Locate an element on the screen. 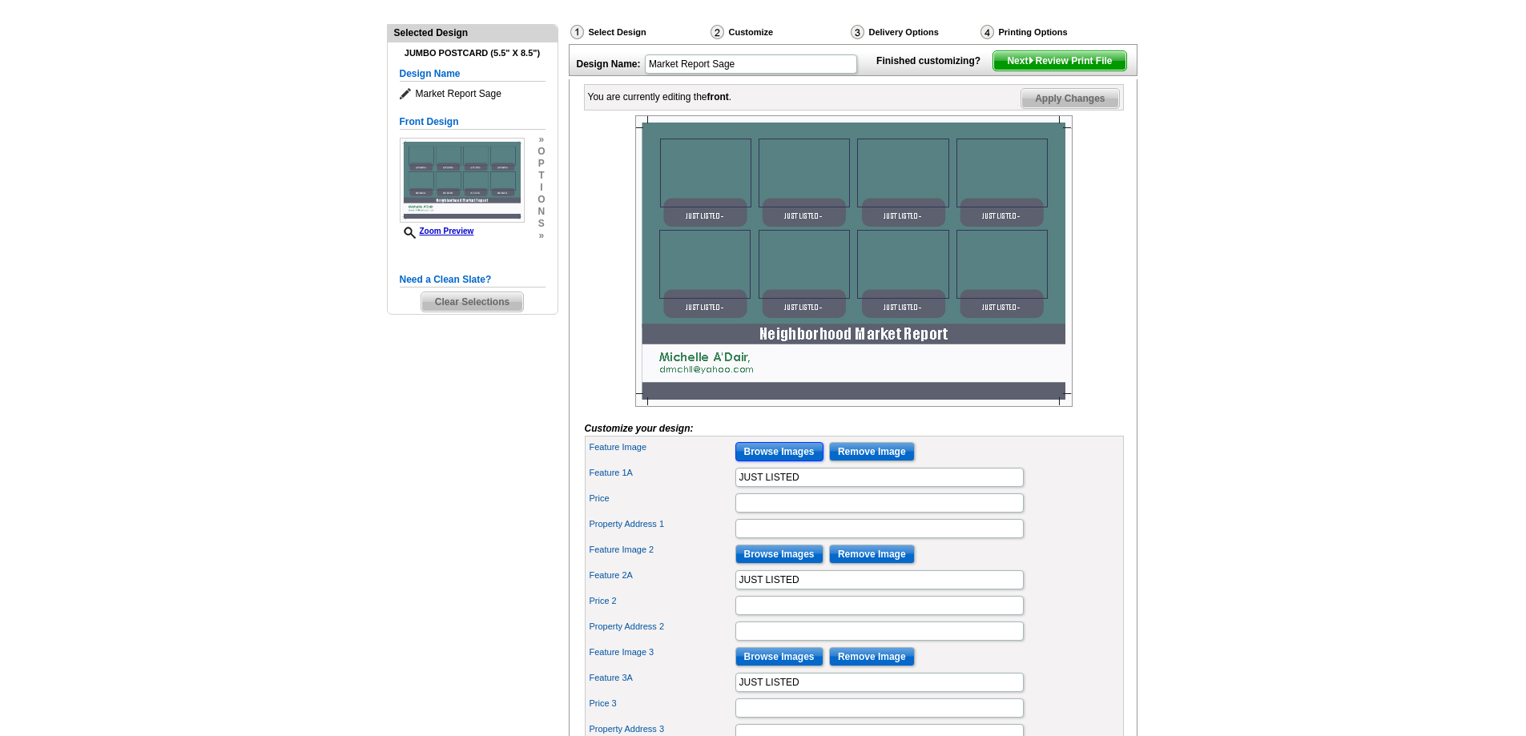 Image resolution: width=1526 pixels, height=736 pixels. label: Feature Image 2 is located at coordinates (662, 549).